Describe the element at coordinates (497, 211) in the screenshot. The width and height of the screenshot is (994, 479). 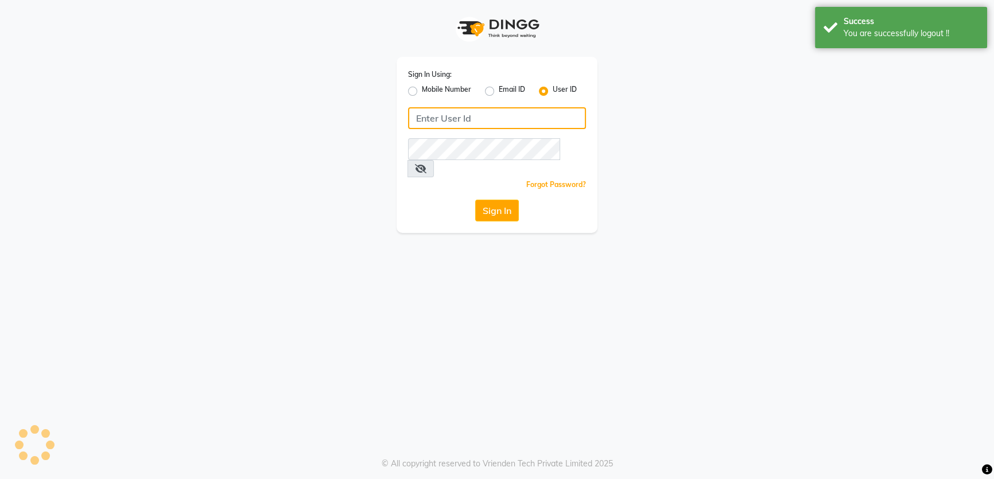
I see `button: Sign In` at that location.